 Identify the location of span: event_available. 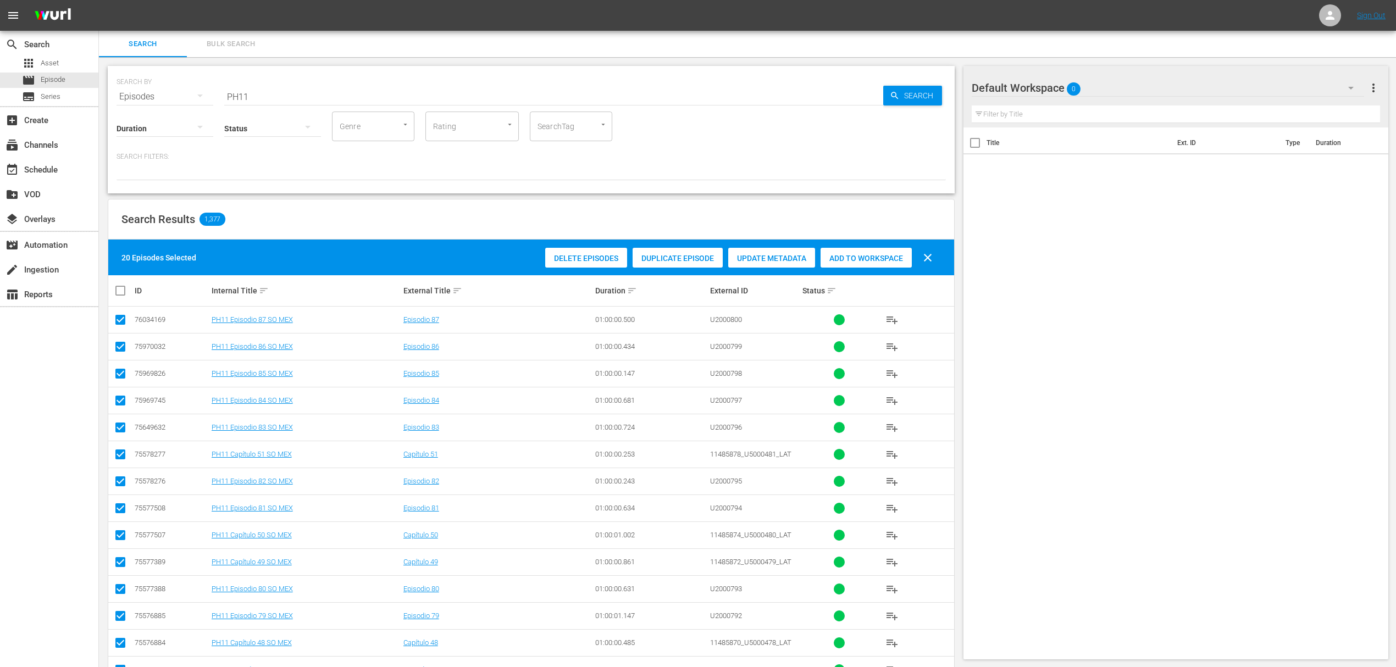
(12, 170).